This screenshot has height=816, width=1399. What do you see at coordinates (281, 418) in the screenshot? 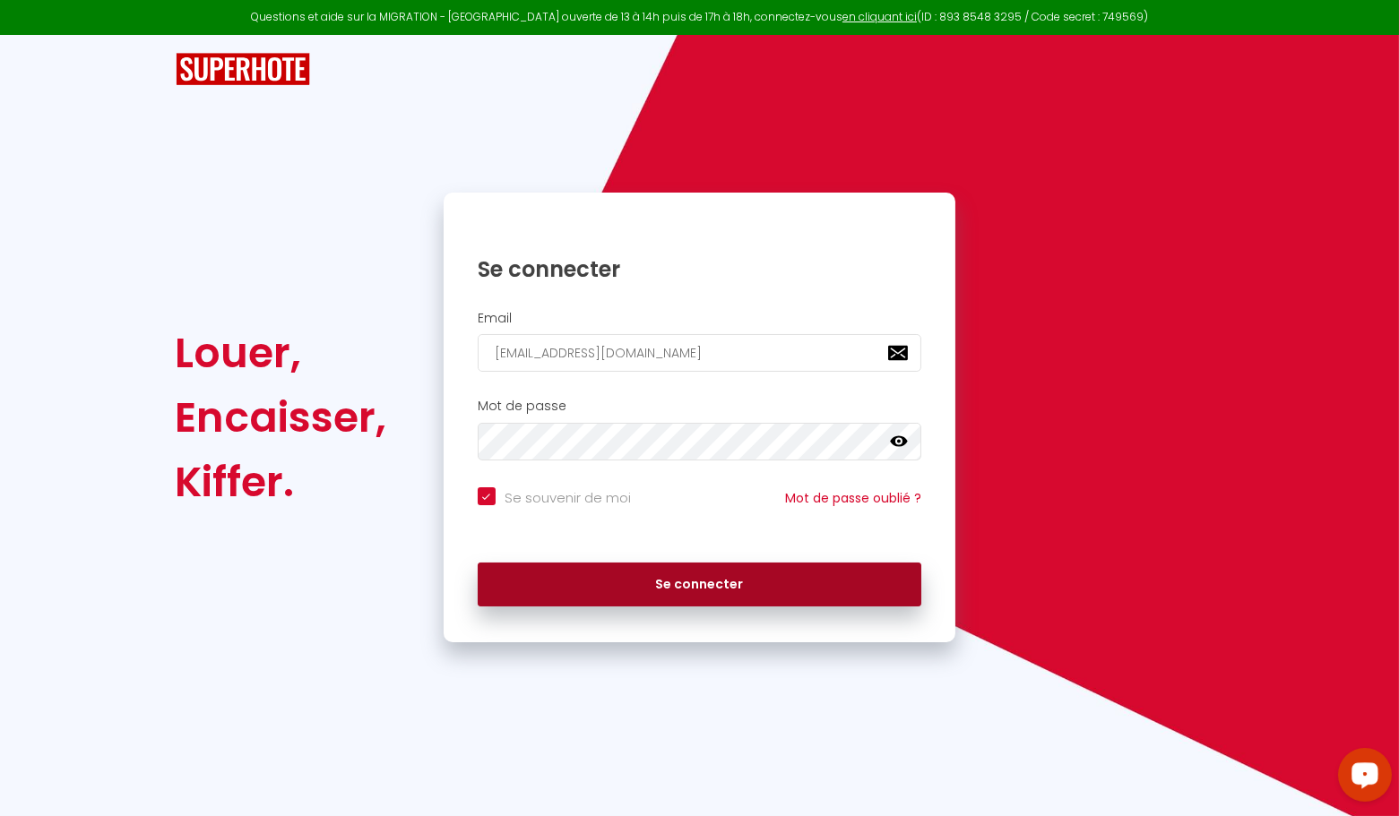
I see `div: Encaisser,` at bounding box center [281, 418].